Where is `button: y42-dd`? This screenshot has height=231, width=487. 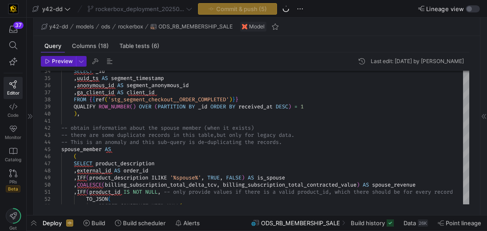 button: y42-dd is located at coordinates (51, 9).